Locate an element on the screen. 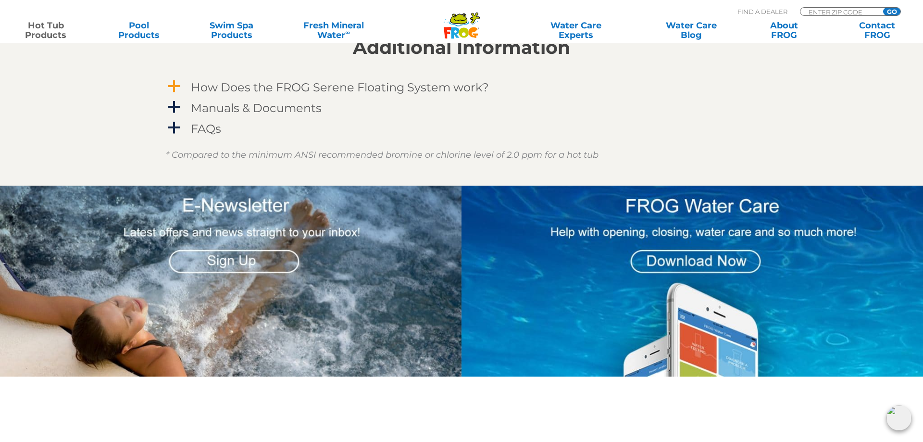 This screenshot has height=442, width=923. a: a Manuals & Documents is located at coordinates (462, 108).